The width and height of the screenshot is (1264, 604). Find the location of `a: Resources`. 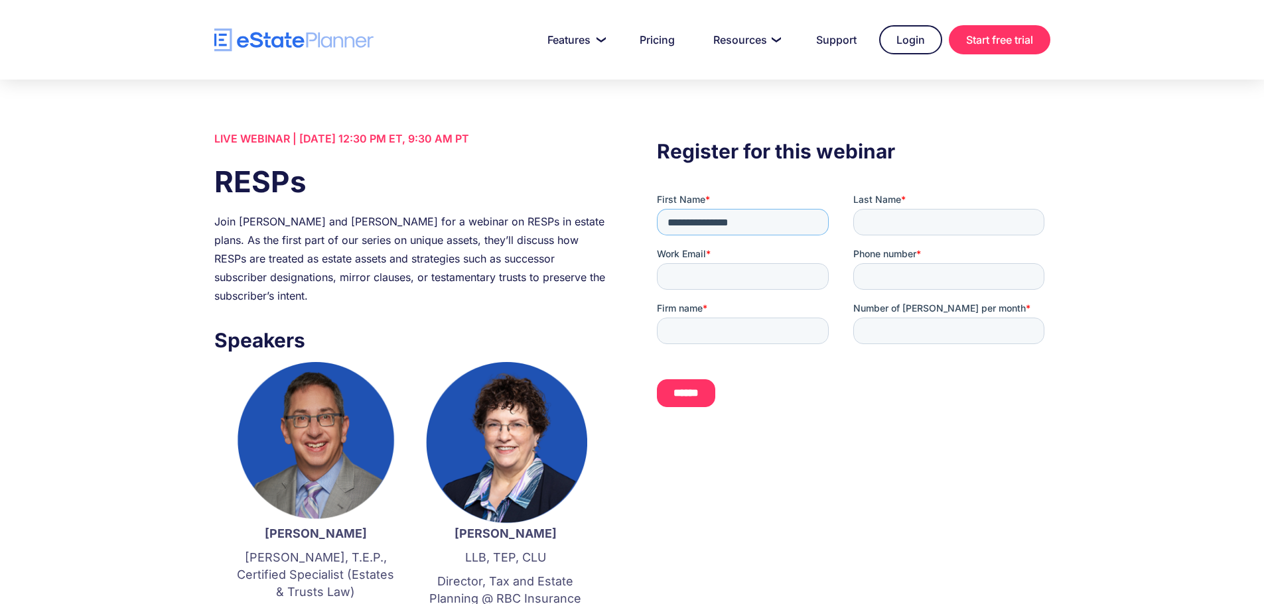

a: Resources is located at coordinates (745, 40).